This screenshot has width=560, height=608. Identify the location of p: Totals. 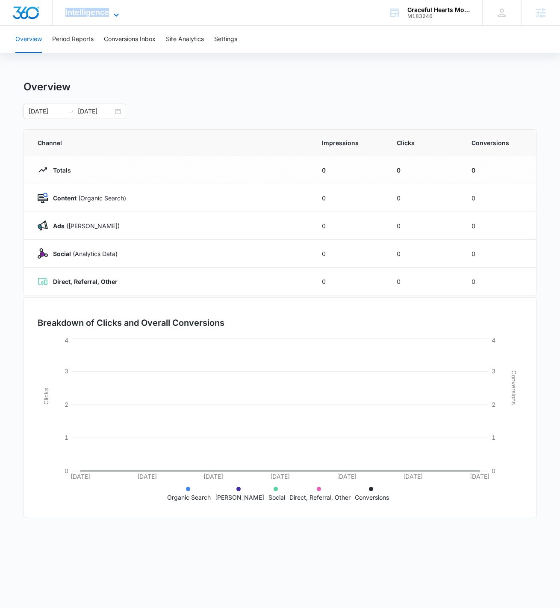
(59, 170).